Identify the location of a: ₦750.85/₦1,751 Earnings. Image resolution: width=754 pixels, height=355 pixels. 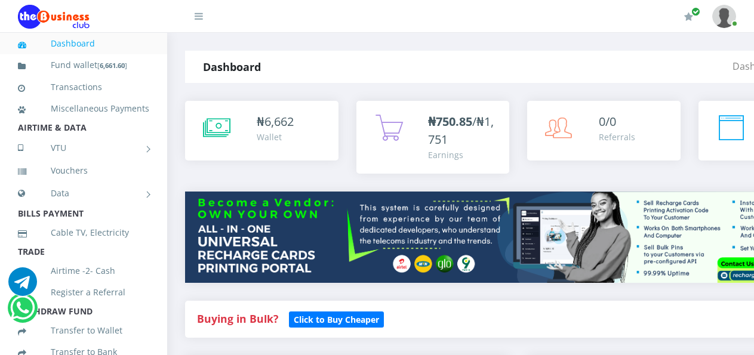
(433, 137).